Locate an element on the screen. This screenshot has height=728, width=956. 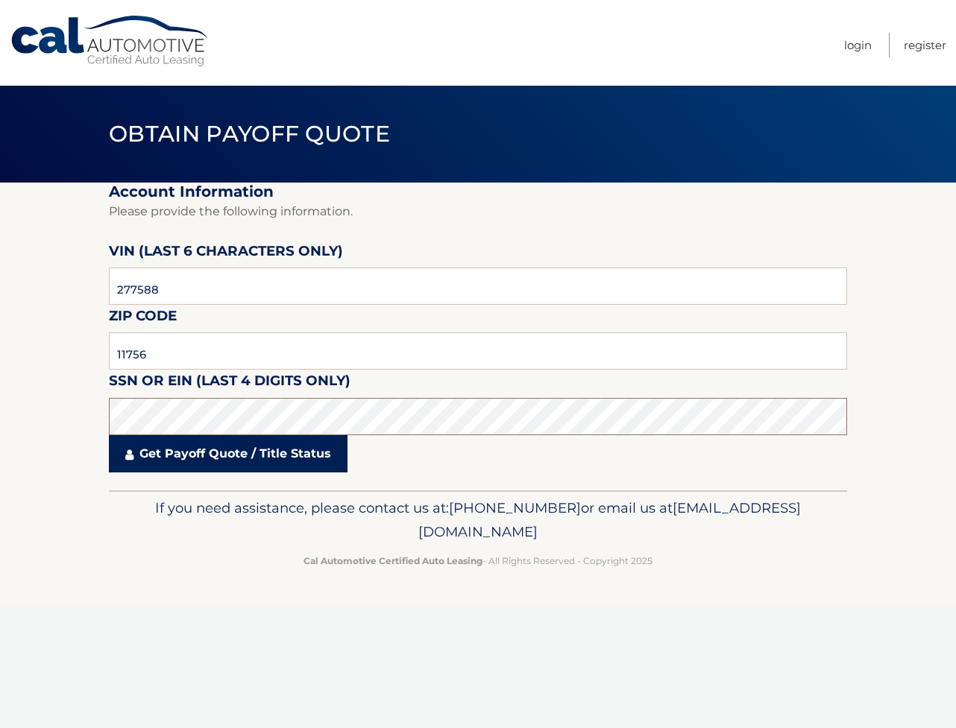
a: Register is located at coordinates (924, 45).